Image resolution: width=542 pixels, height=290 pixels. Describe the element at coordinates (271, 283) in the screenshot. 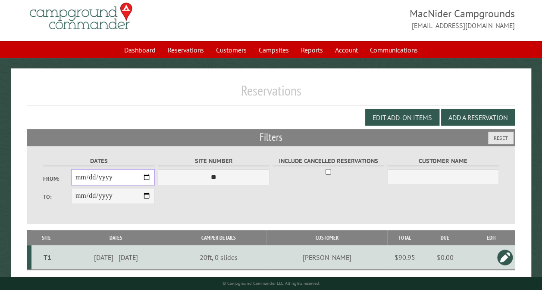

I see `small: © Campground Commander LLC. All rights reserved.` at that location.